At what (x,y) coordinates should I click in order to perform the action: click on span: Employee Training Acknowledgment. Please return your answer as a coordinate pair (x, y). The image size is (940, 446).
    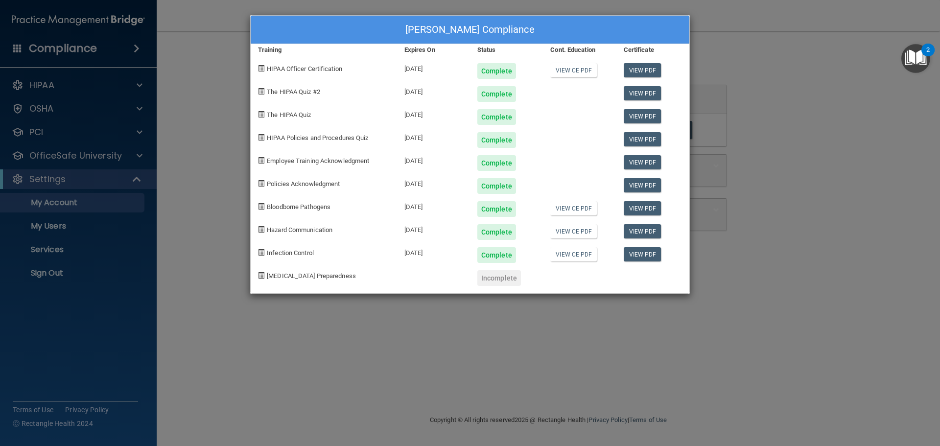
    Looking at the image, I should click on (318, 161).